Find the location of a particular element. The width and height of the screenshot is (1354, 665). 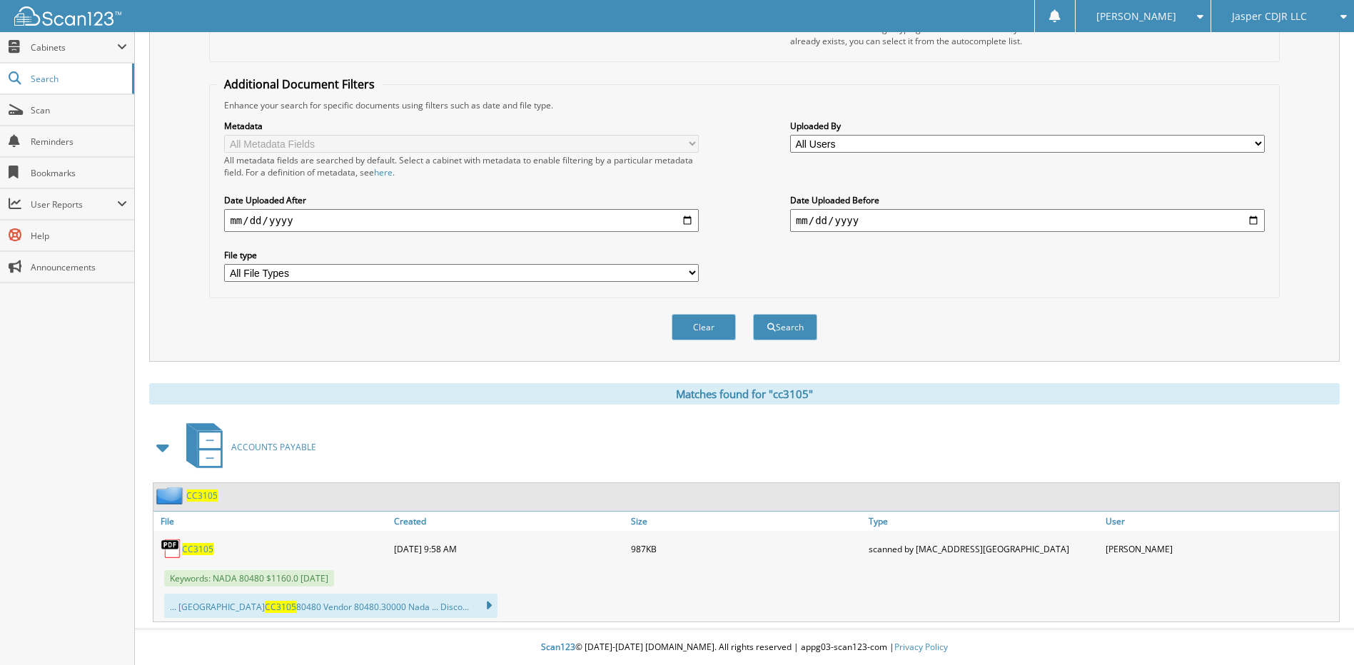

a: Type is located at coordinates (984, 521).